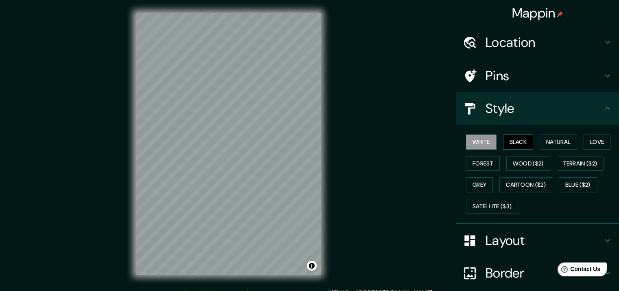 This screenshot has width=619, height=291. Describe the element at coordinates (492, 206) in the screenshot. I see `button: Satellite ($3)` at that location.